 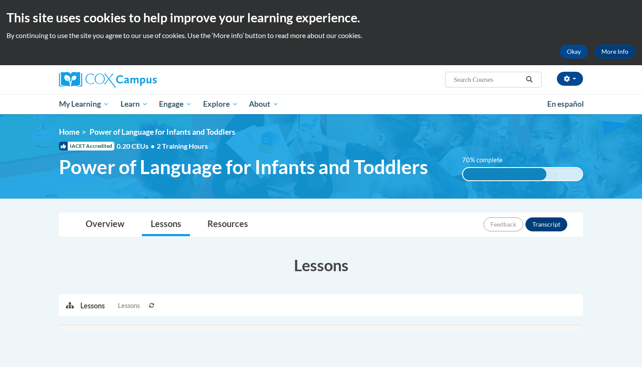 What do you see at coordinates (175, 104) in the screenshot?
I see `span: Engage` at bounding box center [175, 104].